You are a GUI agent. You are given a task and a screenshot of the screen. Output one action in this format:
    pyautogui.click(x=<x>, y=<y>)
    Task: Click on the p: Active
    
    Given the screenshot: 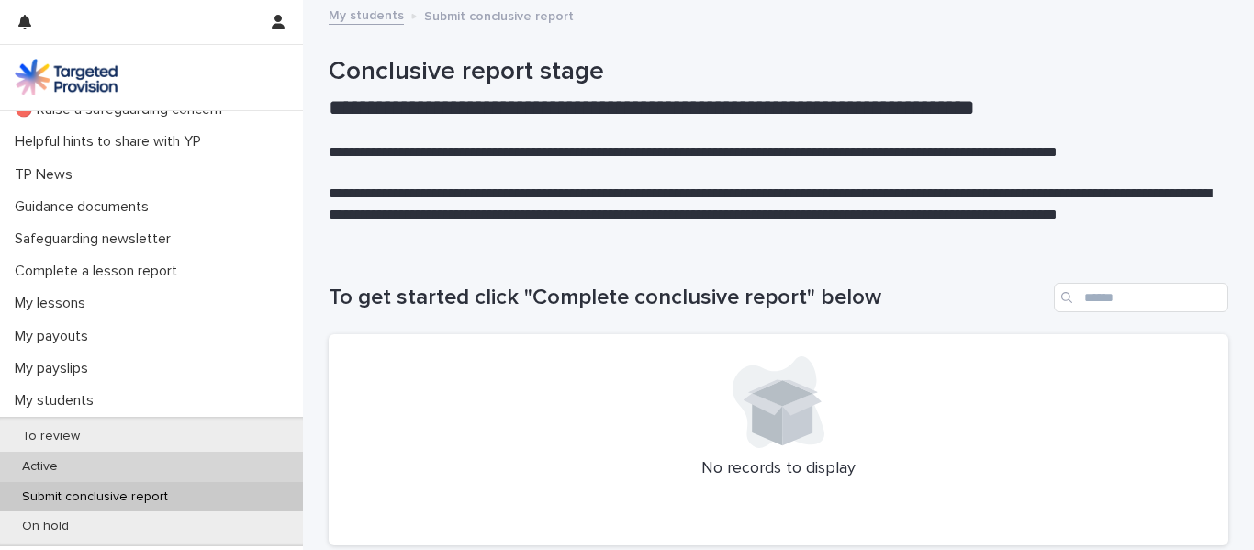 What is the action you would take?
    pyautogui.click(x=39, y=466)
    